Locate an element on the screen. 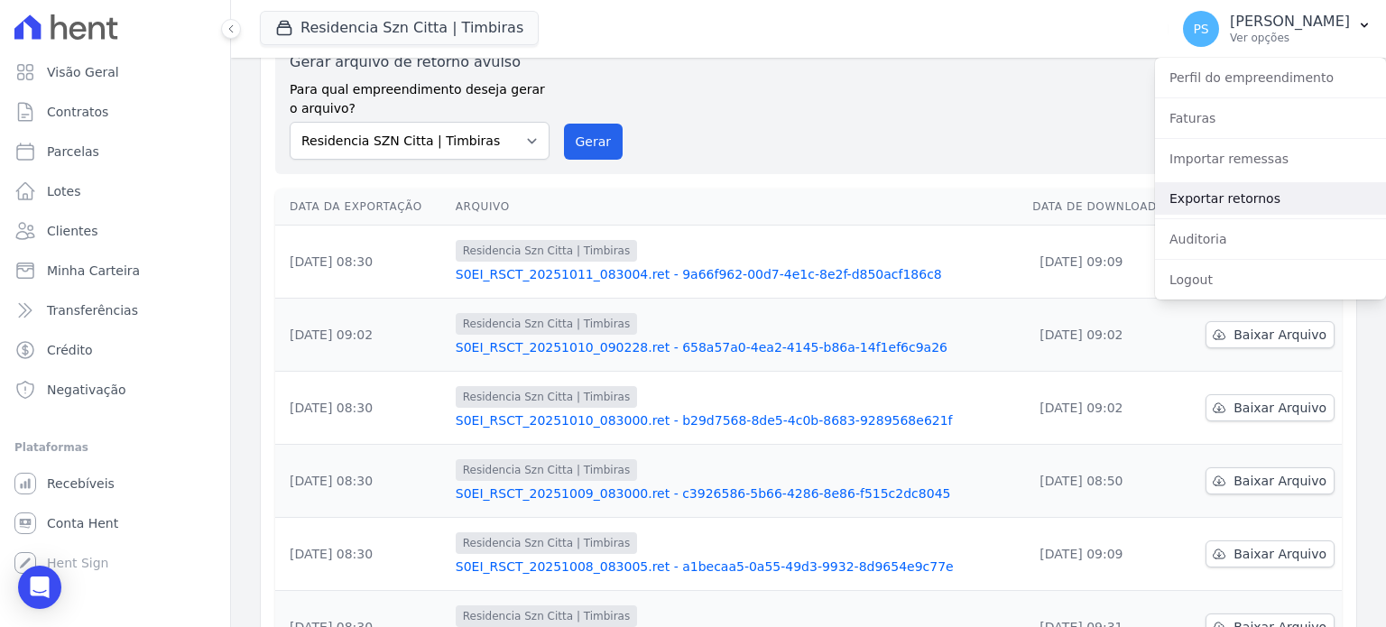  span: Conta Hent is located at coordinates (82, 523).